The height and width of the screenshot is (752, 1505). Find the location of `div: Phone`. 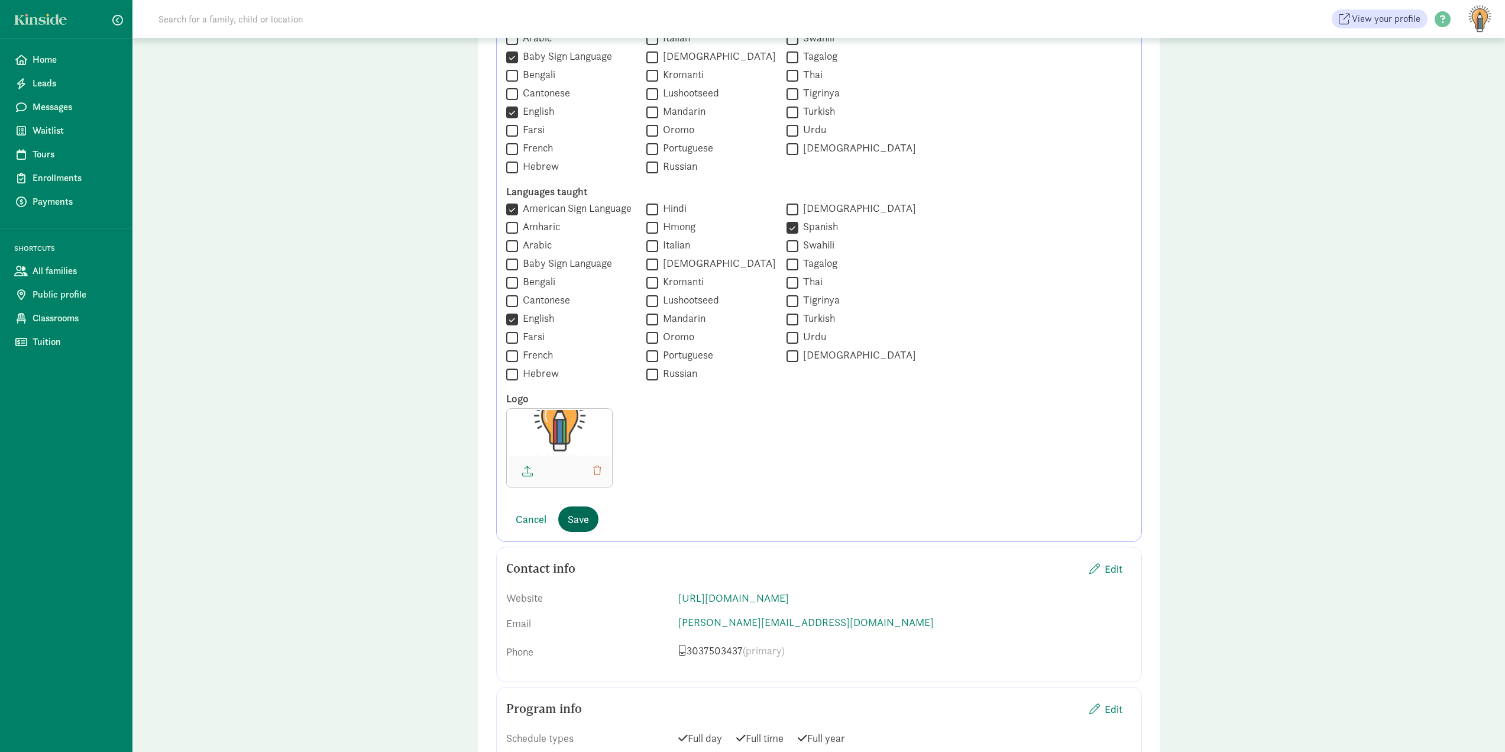

div: Phone is located at coordinates (587, 653).